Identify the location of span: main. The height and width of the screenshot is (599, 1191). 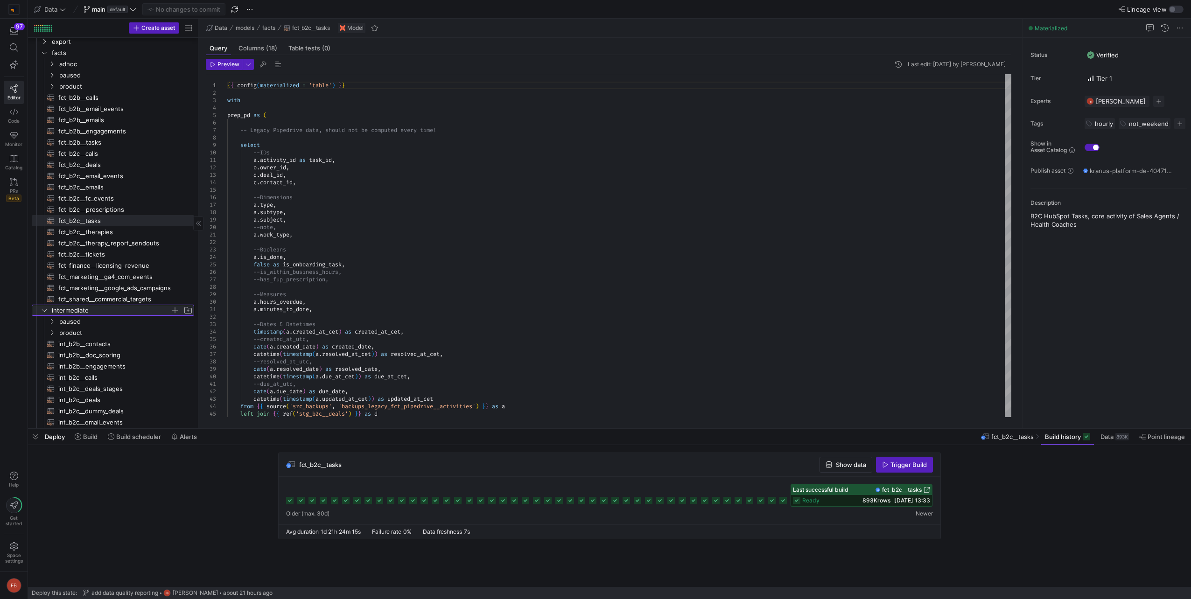
(98, 9).